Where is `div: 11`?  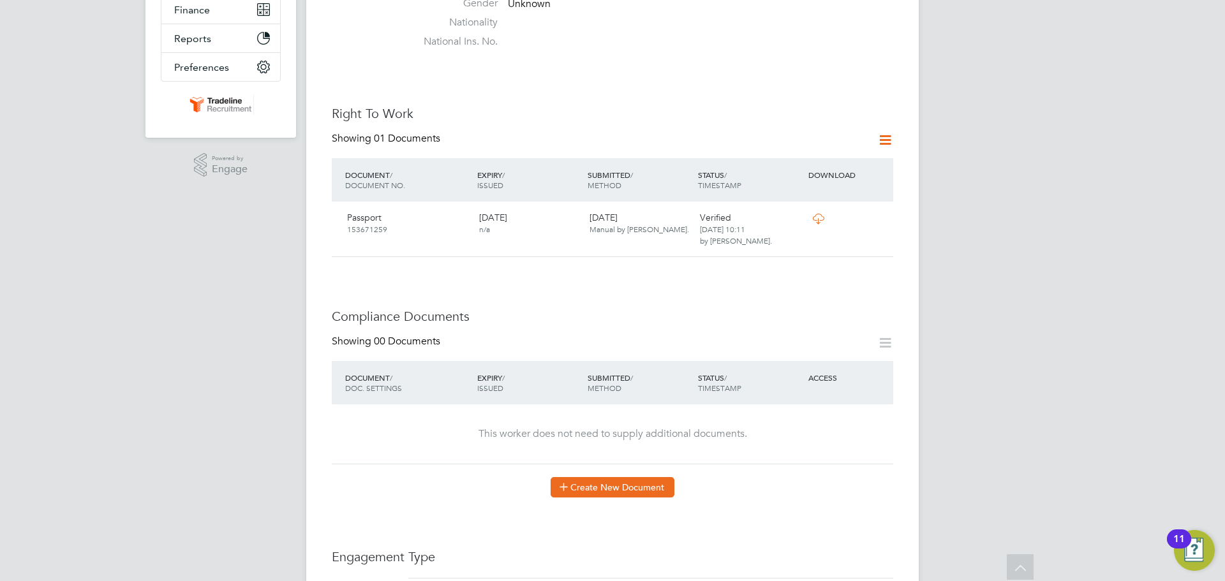 div: 11 is located at coordinates (1179, 547).